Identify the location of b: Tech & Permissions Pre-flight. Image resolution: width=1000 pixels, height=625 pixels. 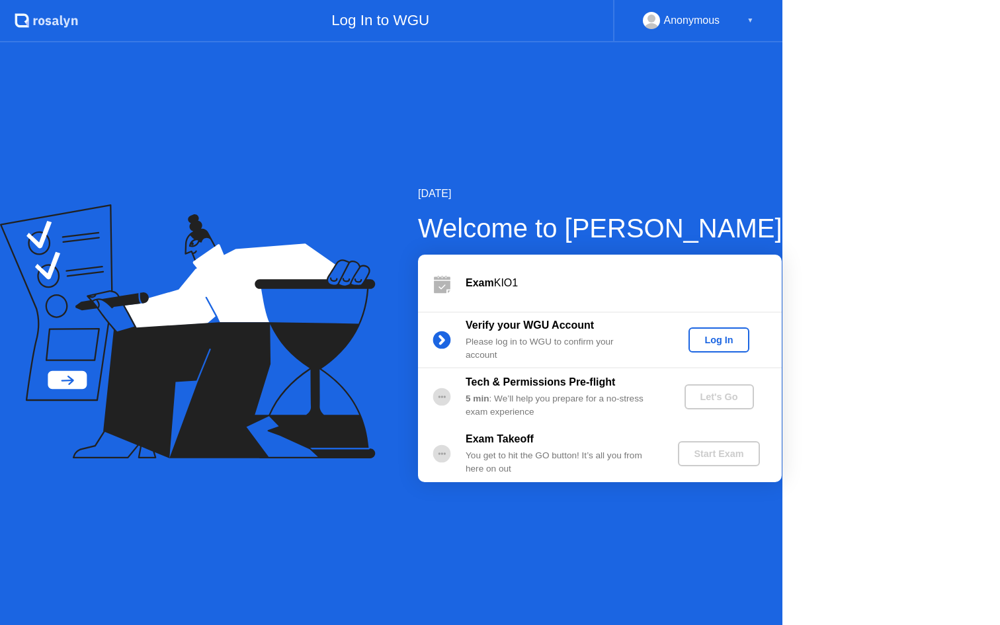
(540, 381).